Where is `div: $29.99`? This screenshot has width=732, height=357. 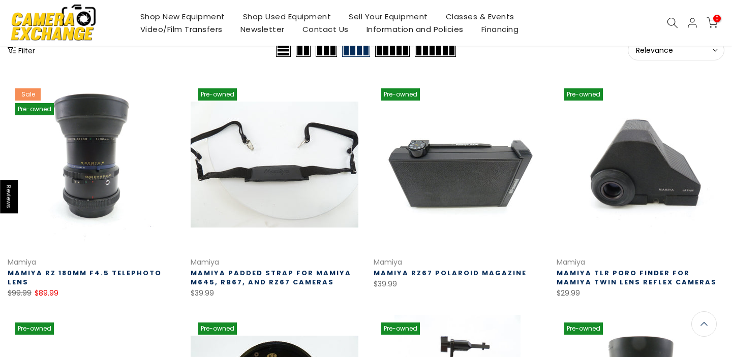
div: $29.99 is located at coordinates (641, 293).